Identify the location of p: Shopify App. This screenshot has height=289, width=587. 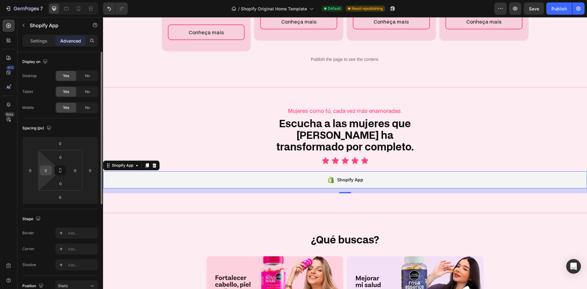
(56, 25).